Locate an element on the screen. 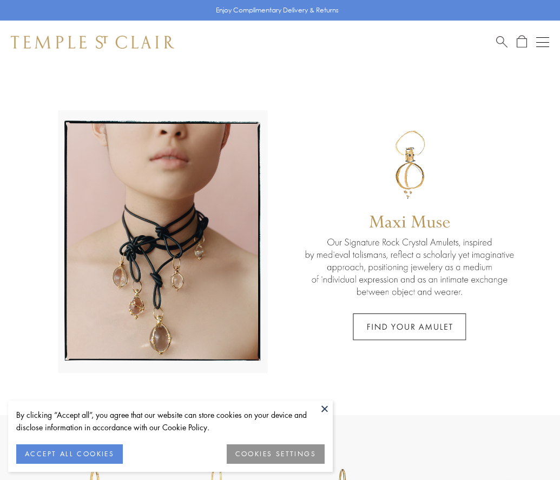  p: Enjoy Complimentary Delivery & Returns is located at coordinates (277, 10).